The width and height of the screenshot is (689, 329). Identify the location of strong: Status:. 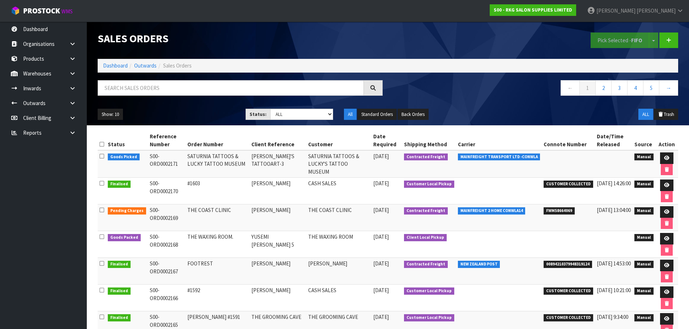
(258, 114).